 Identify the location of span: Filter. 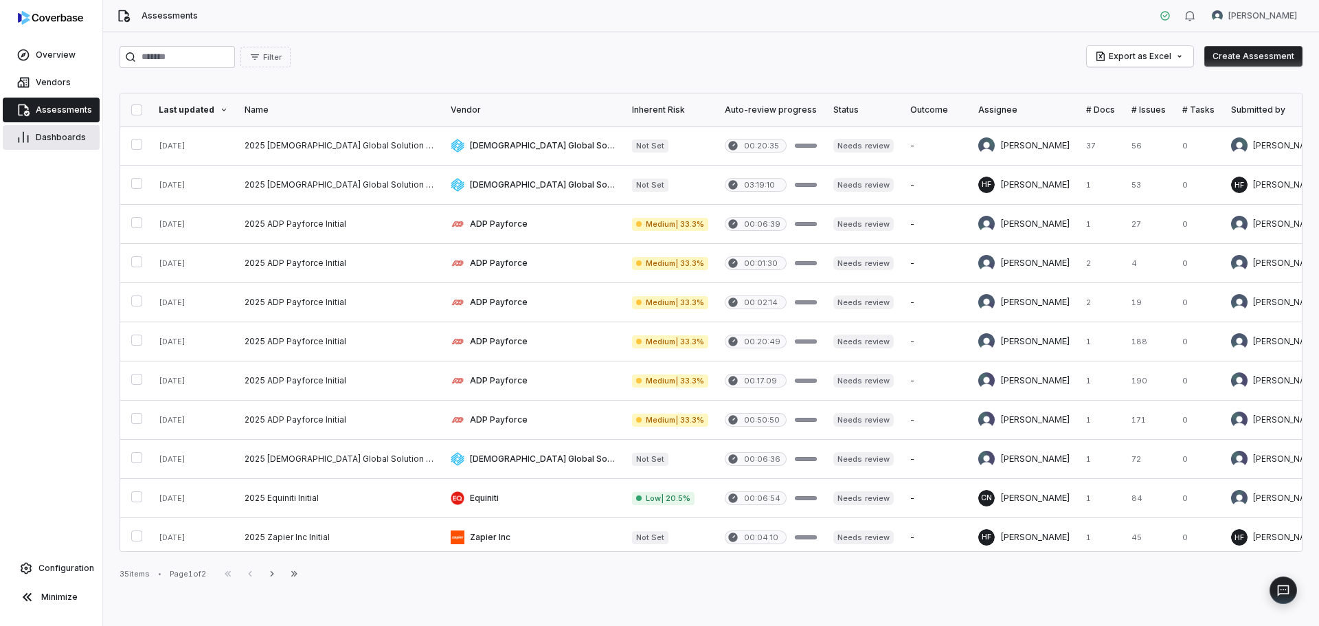
(272, 57).